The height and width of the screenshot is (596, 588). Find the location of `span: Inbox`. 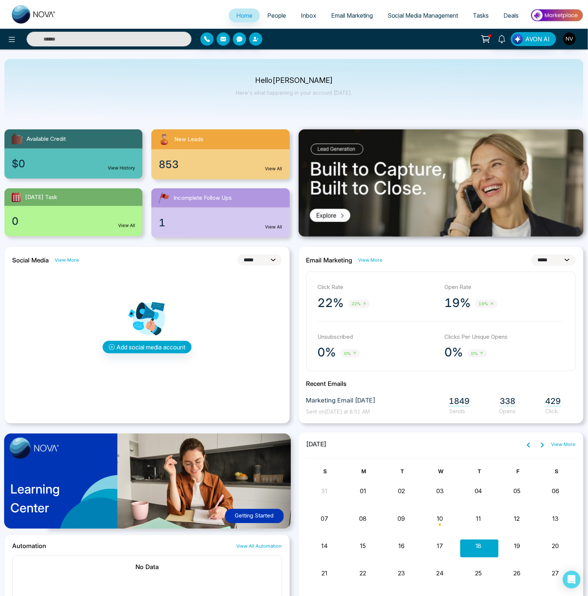

span: Inbox is located at coordinates (308, 15).